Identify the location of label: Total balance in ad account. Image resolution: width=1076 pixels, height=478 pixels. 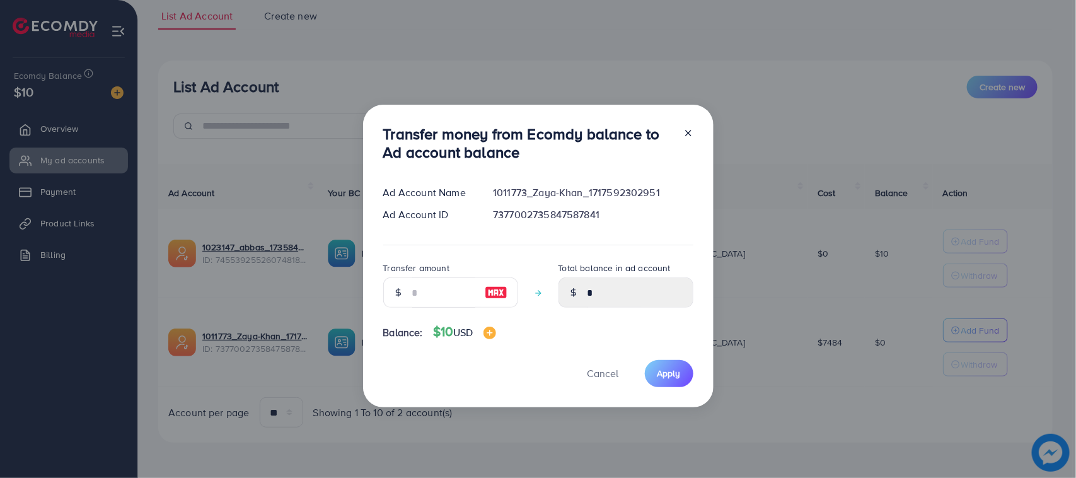
(614, 268).